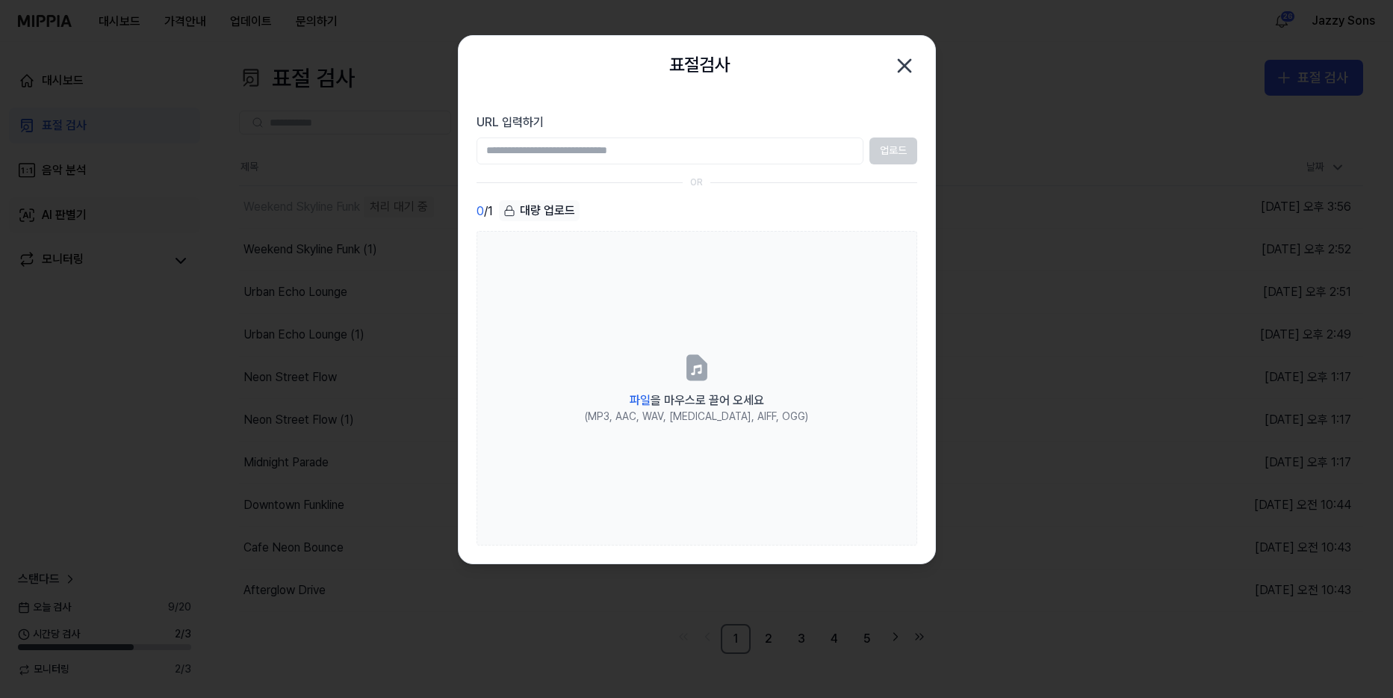 The image size is (1393, 698). I want to click on div: / 1, so click(485, 211).